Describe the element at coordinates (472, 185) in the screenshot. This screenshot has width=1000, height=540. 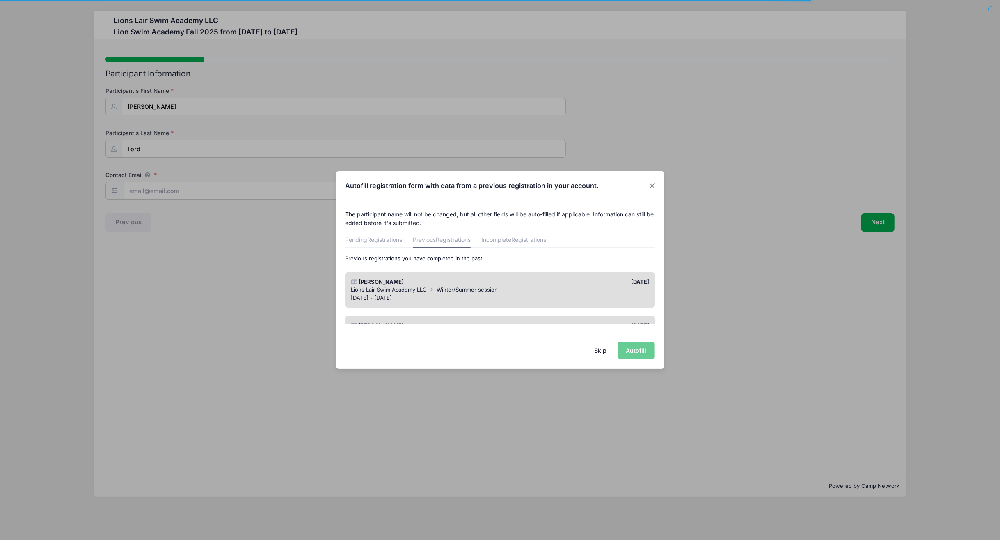
I see `h4: Autofill registration form with data from a previous registration in your account.` at that location.